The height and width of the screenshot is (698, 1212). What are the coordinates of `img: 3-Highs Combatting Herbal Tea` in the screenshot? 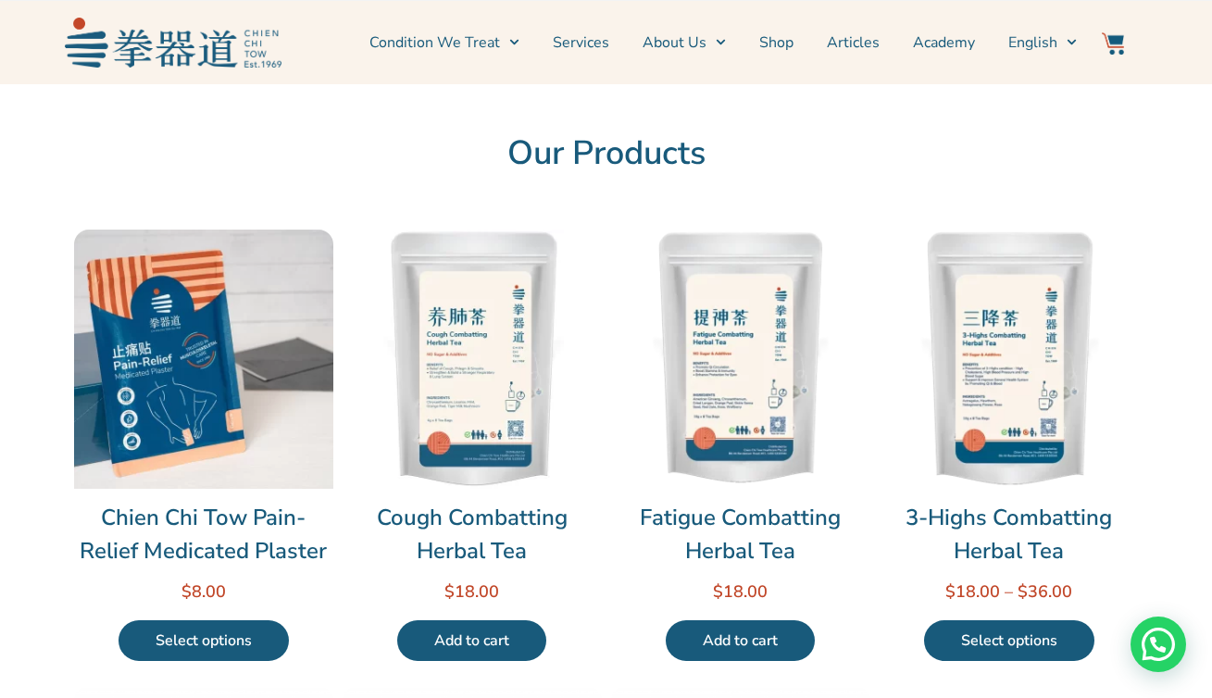 It's located at (1009, 359).